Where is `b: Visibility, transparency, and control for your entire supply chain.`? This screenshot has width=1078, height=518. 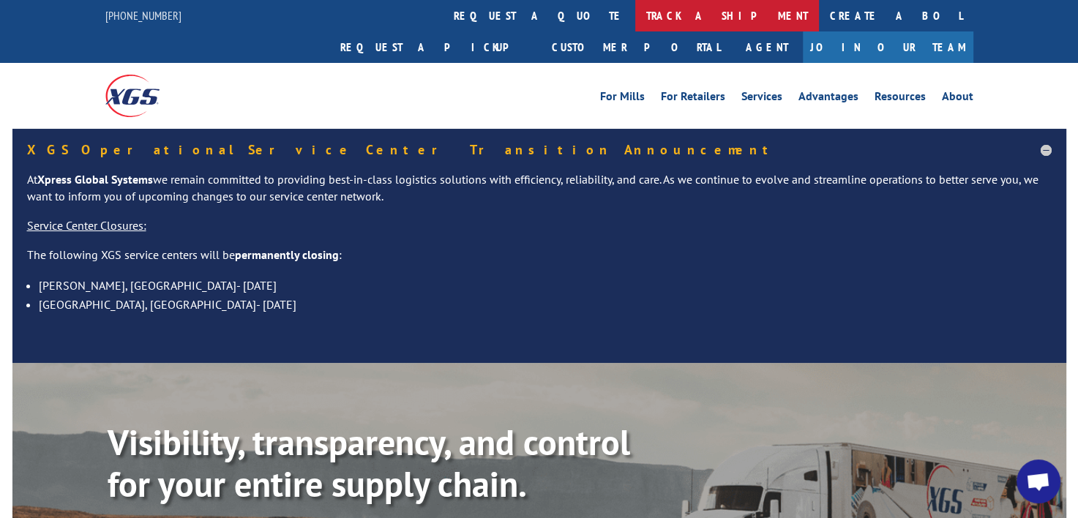
b: Visibility, transparency, and control for your entire supply chain. is located at coordinates (369, 463).